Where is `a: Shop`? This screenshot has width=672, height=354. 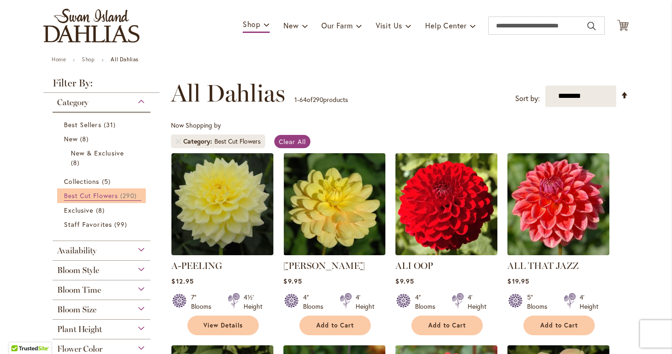 a: Shop is located at coordinates (88, 59).